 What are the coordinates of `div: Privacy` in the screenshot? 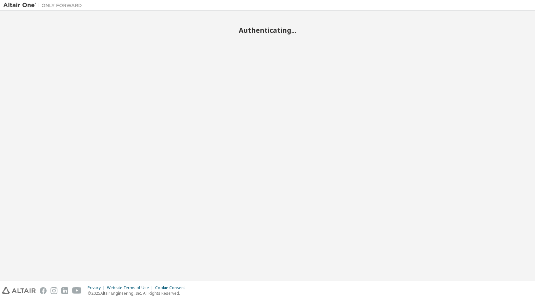 It's located at (97, 288).